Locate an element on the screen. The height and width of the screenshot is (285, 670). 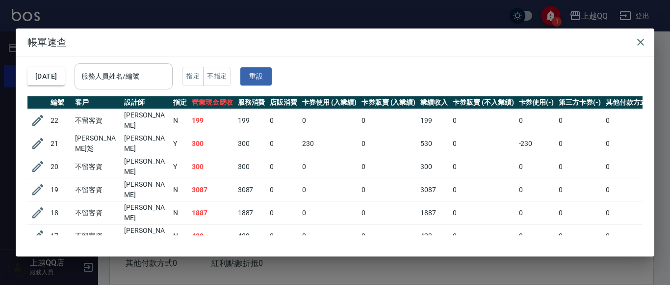
th: 其他付款方式(-) is located at coordinates (631, 103).